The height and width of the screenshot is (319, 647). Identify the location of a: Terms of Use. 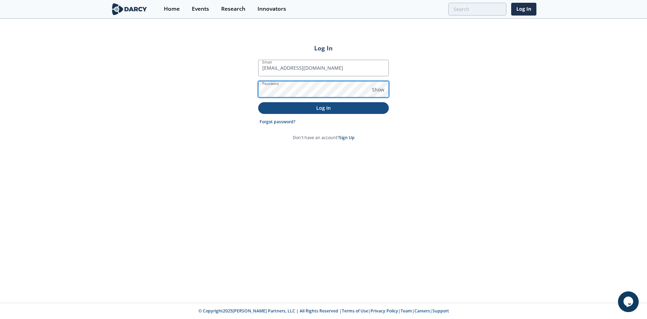
(355, 311).